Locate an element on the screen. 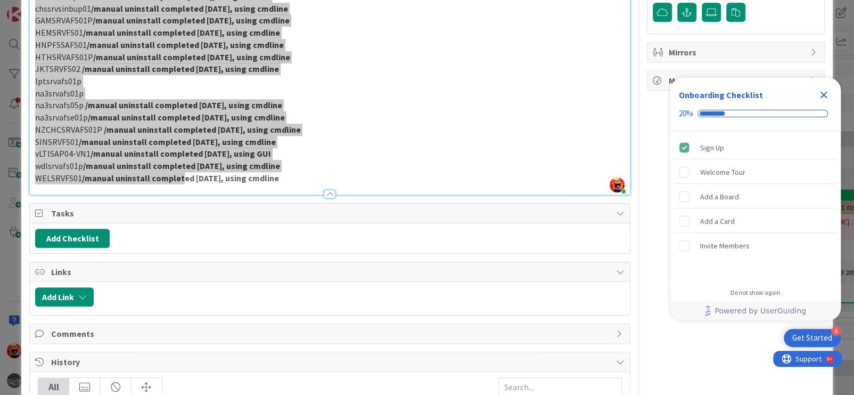  p: SINSRVFS01 is located at coordinates (330, 142).